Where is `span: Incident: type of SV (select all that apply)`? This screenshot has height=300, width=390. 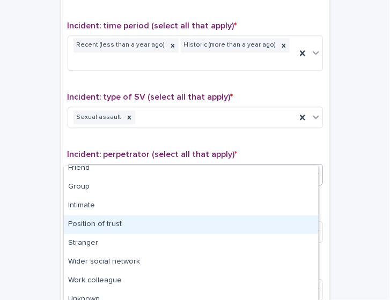 span: Incident: type of SV (select all that apply) is located at coordinates (150, 97).